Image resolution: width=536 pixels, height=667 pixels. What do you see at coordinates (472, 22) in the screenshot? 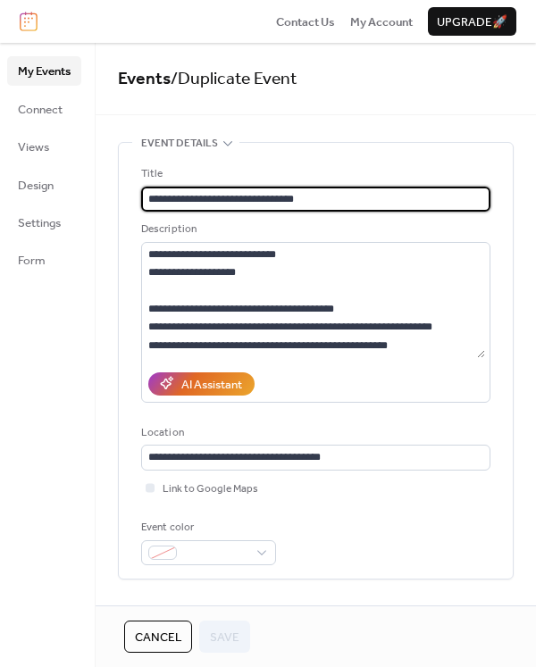
I see `span: Upgrade 🚀` at bounding box center [472, 22].